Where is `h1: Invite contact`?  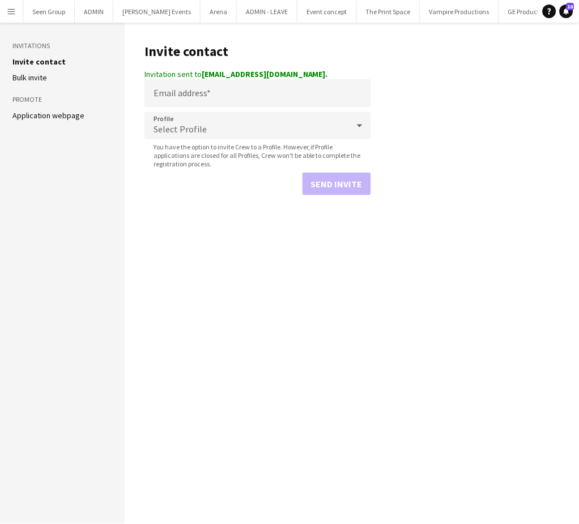
h1: Invite contact is located at coordinates (258, 52).